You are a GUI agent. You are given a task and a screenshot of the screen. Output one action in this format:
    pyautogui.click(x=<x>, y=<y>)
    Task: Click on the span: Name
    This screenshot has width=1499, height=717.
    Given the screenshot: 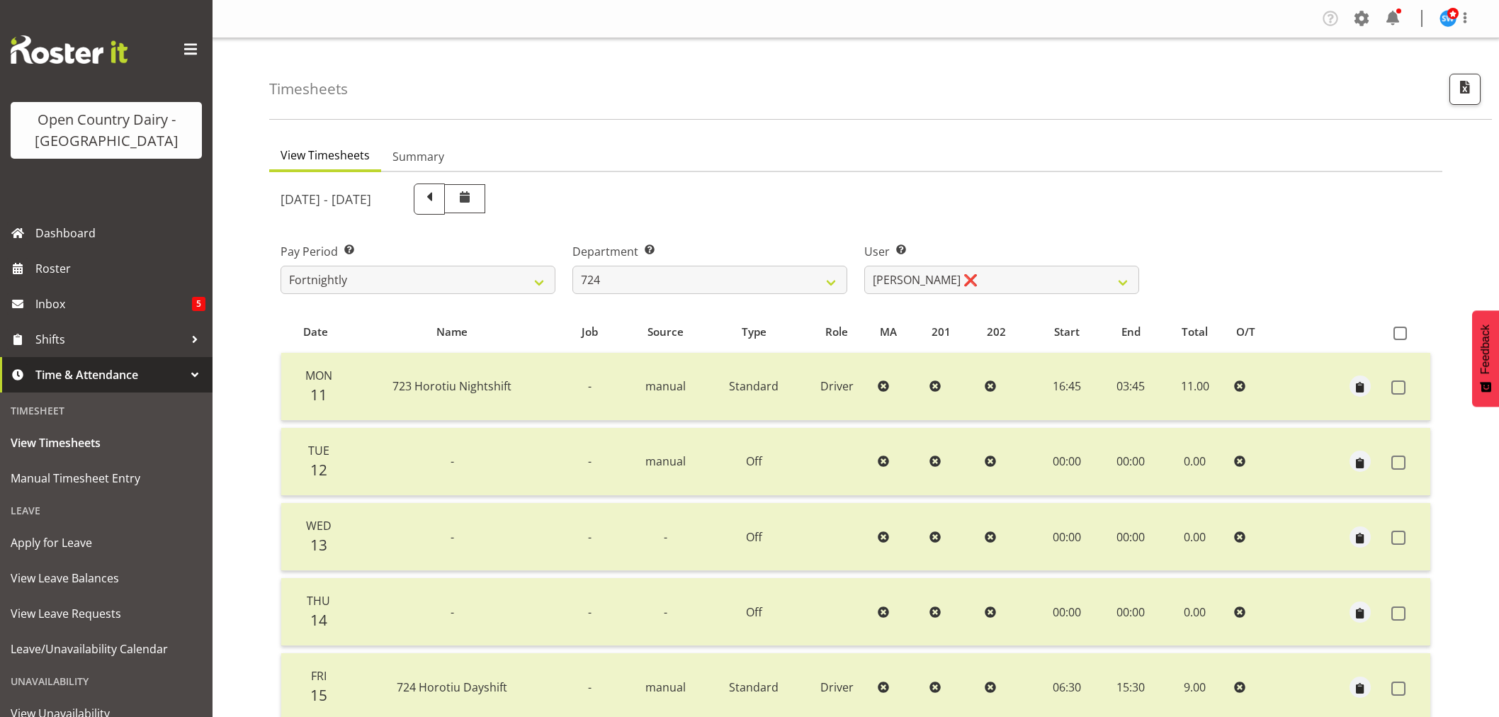 What is the action you would take?
    pyautogui.click(x=452, y=331)
    